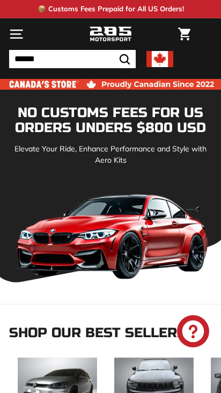 The height and width of the screenshot is (393, 221). Describe the element at coordinates (111, 155) in the screenshot. I see `p: Elevate Your Ride, Enhance Performance and Style with Aero Kits` at that location.